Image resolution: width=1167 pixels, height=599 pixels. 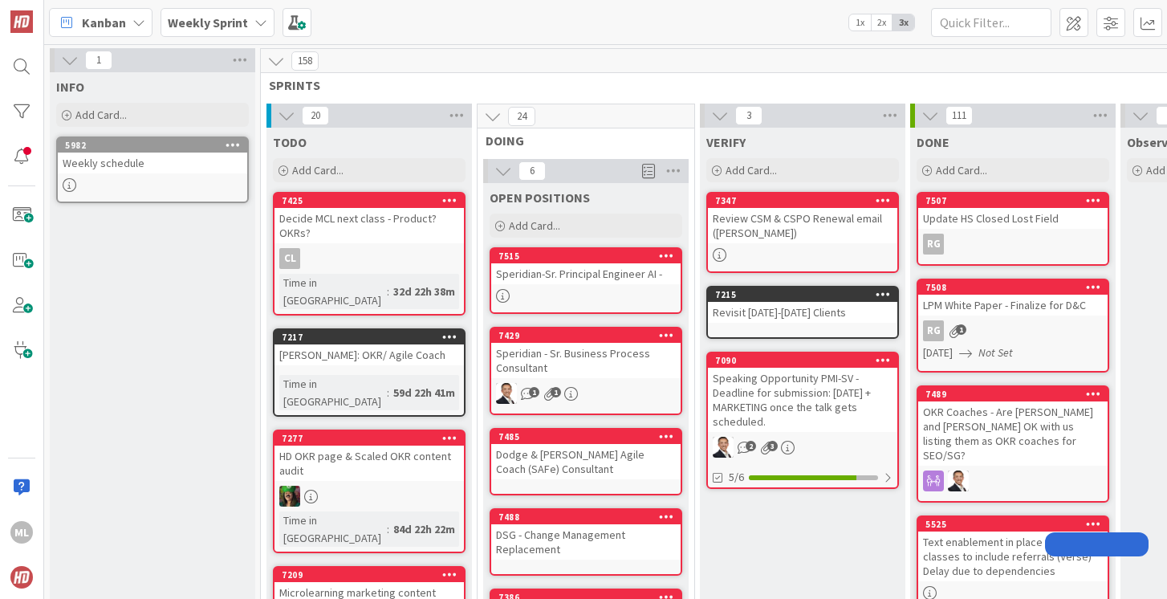 What do you see at coordinates (586, 256) in the screenshot?
I see `div: 7515` at bounding box center [586, 256].